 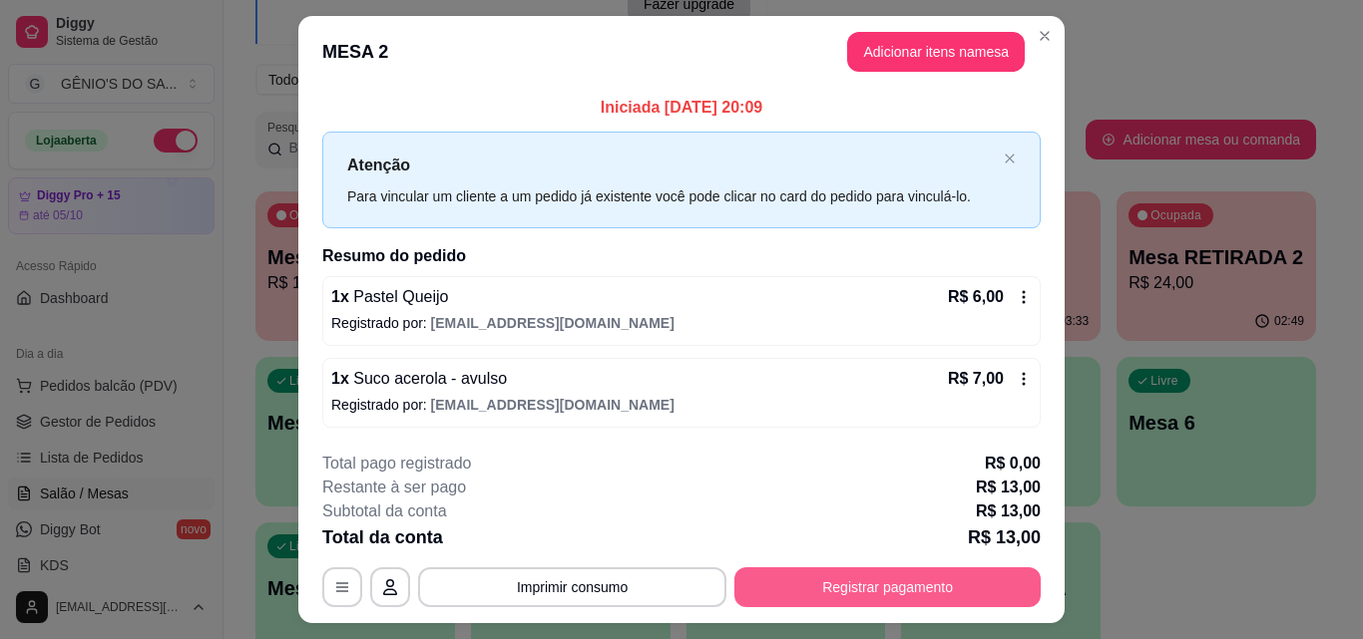 I want to click on button: Adicionar itens namesa, so click(x=936, y=52).